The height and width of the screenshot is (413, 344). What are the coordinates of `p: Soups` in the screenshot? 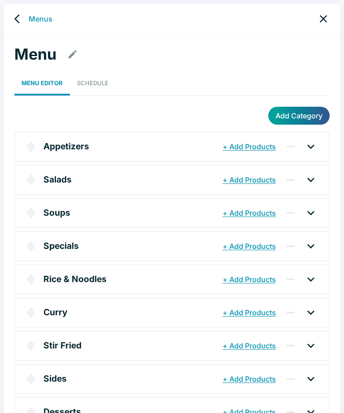 It's located at (57, 212).